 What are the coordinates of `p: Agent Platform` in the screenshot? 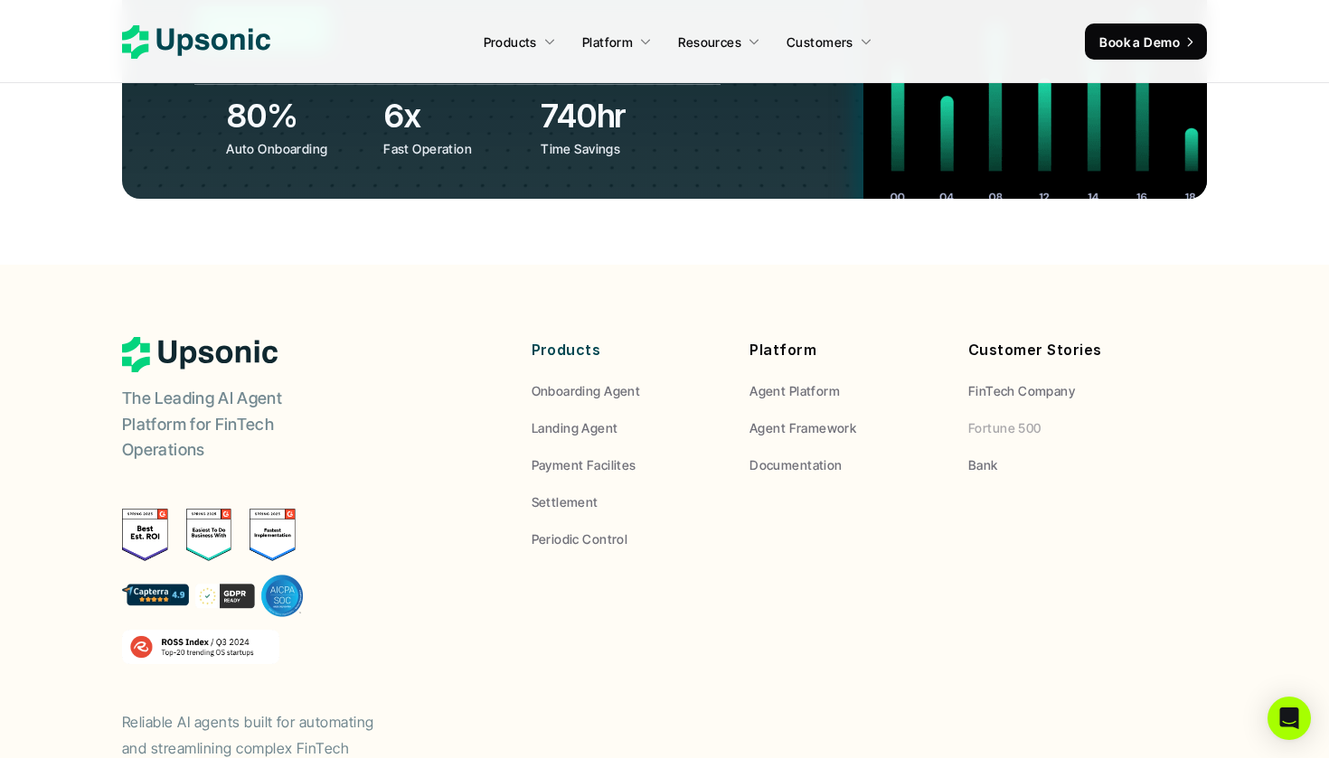 It's located at (795, 391).